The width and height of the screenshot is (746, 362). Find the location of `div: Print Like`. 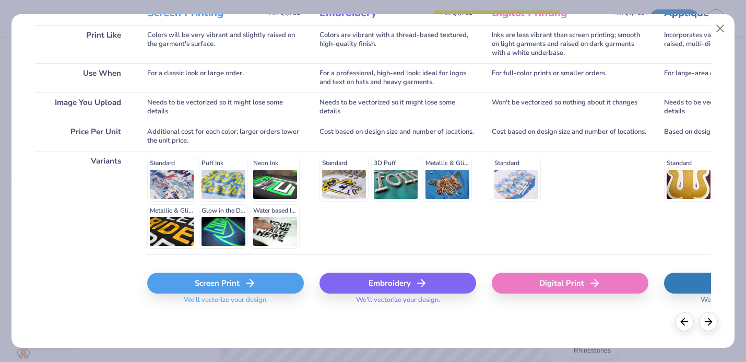

div: Print Like is located at coordinates (83, 44).